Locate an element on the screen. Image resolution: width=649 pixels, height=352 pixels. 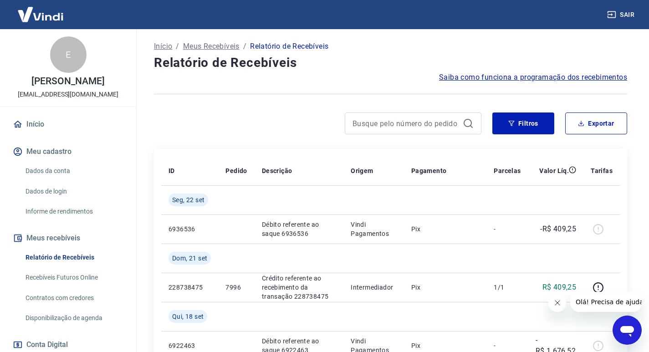
a: Contratos com credores is located at coordinates (73, 298).